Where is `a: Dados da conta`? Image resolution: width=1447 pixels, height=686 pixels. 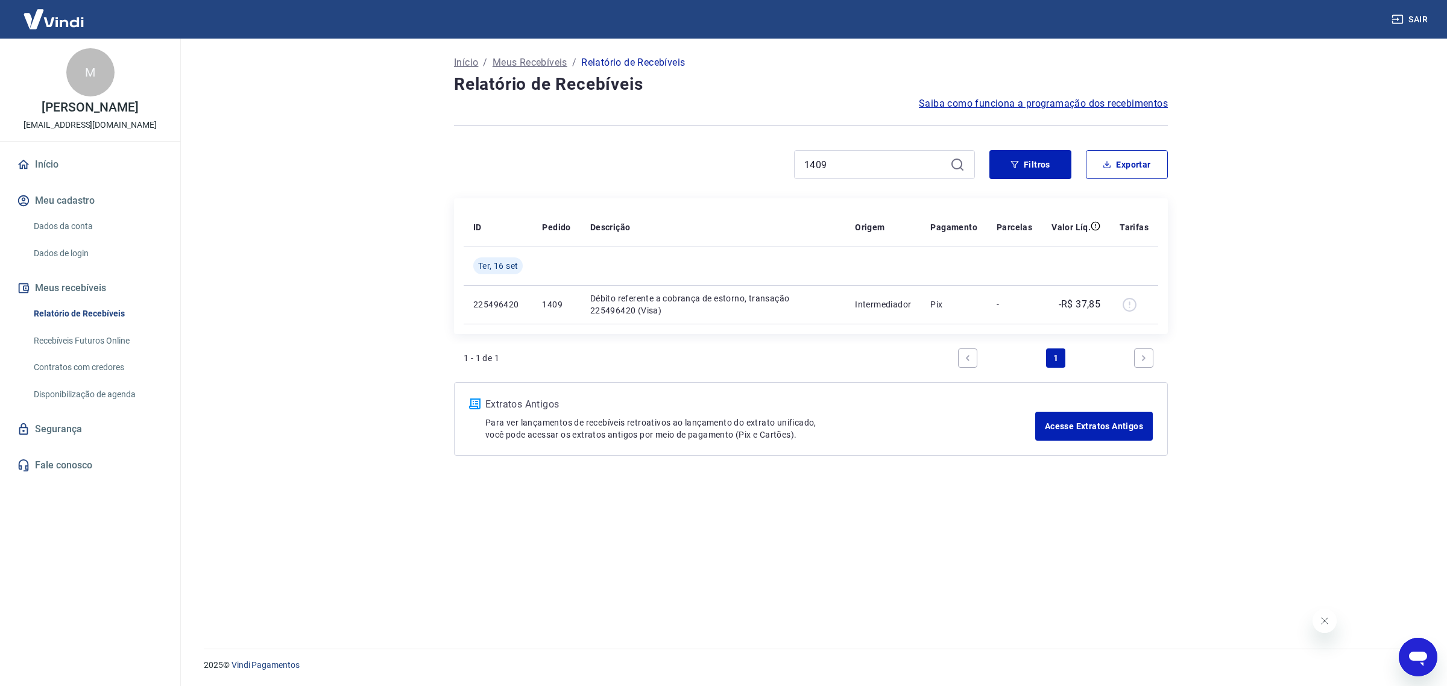 a: Dados da conta is located at coordinates (97, 226).